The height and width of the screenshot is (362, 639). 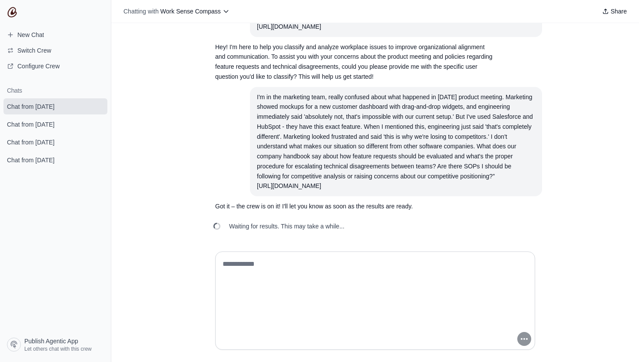 What do you see at coordinates (614, 11) in the screenshot?
I see `button: Share` at bounding box center [614, 11].